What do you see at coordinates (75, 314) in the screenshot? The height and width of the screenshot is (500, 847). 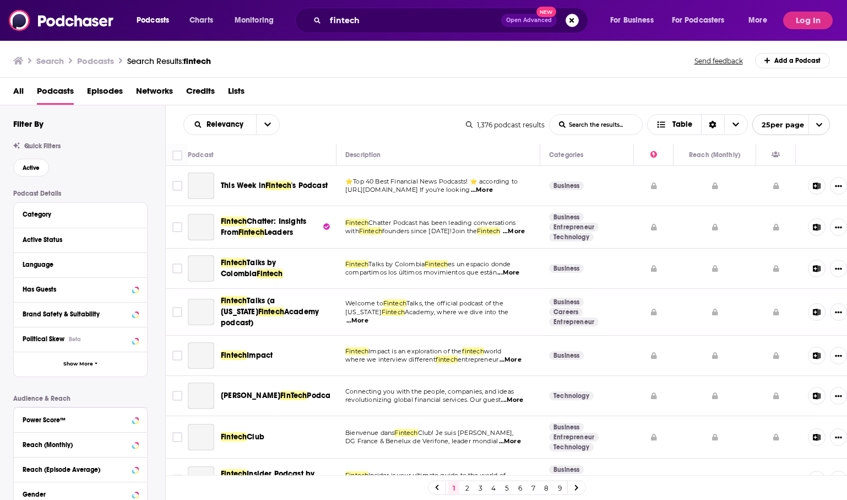 I see `div: Brand Safety & Suitability` at bounding box center [75, 314].